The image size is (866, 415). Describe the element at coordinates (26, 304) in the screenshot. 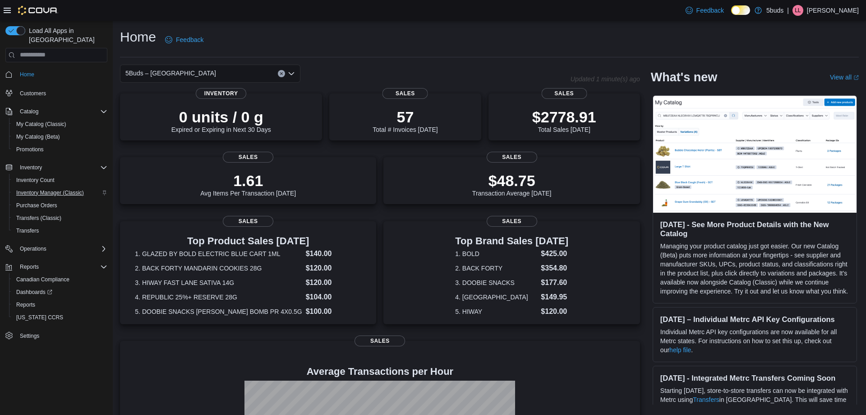

I see `a: Reports` at that location.